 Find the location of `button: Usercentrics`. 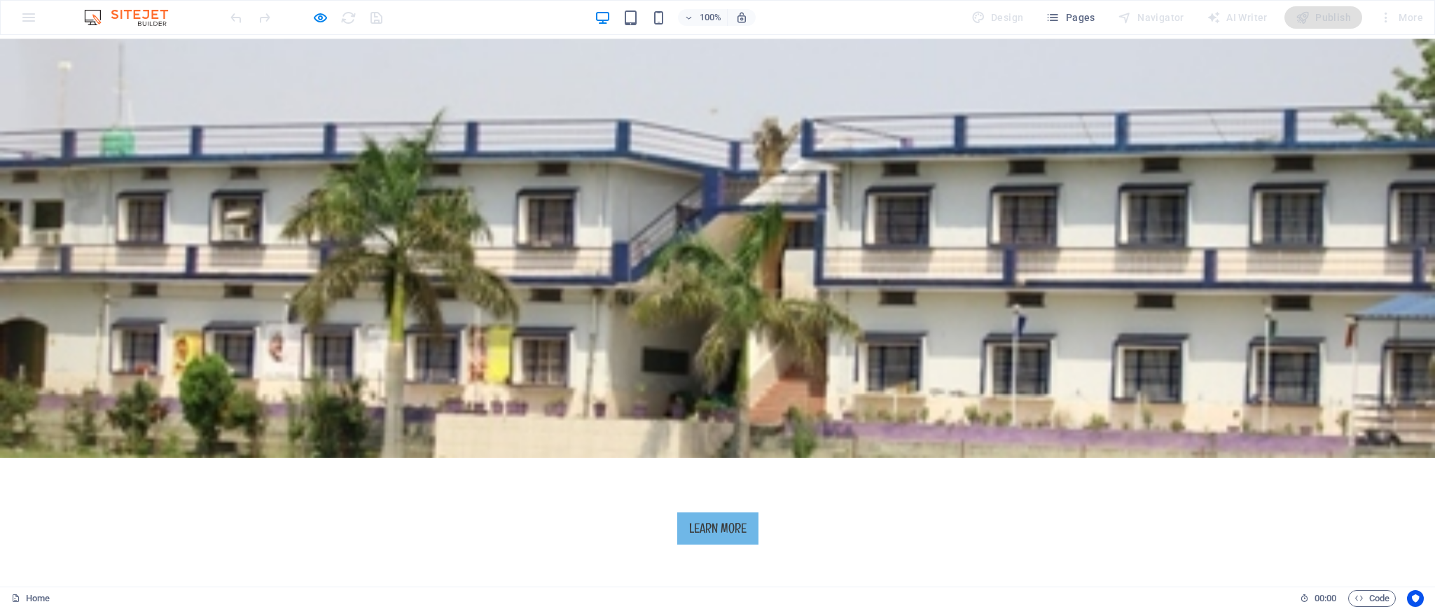

button: Usercentrics is located at coordinates (1416, 599).